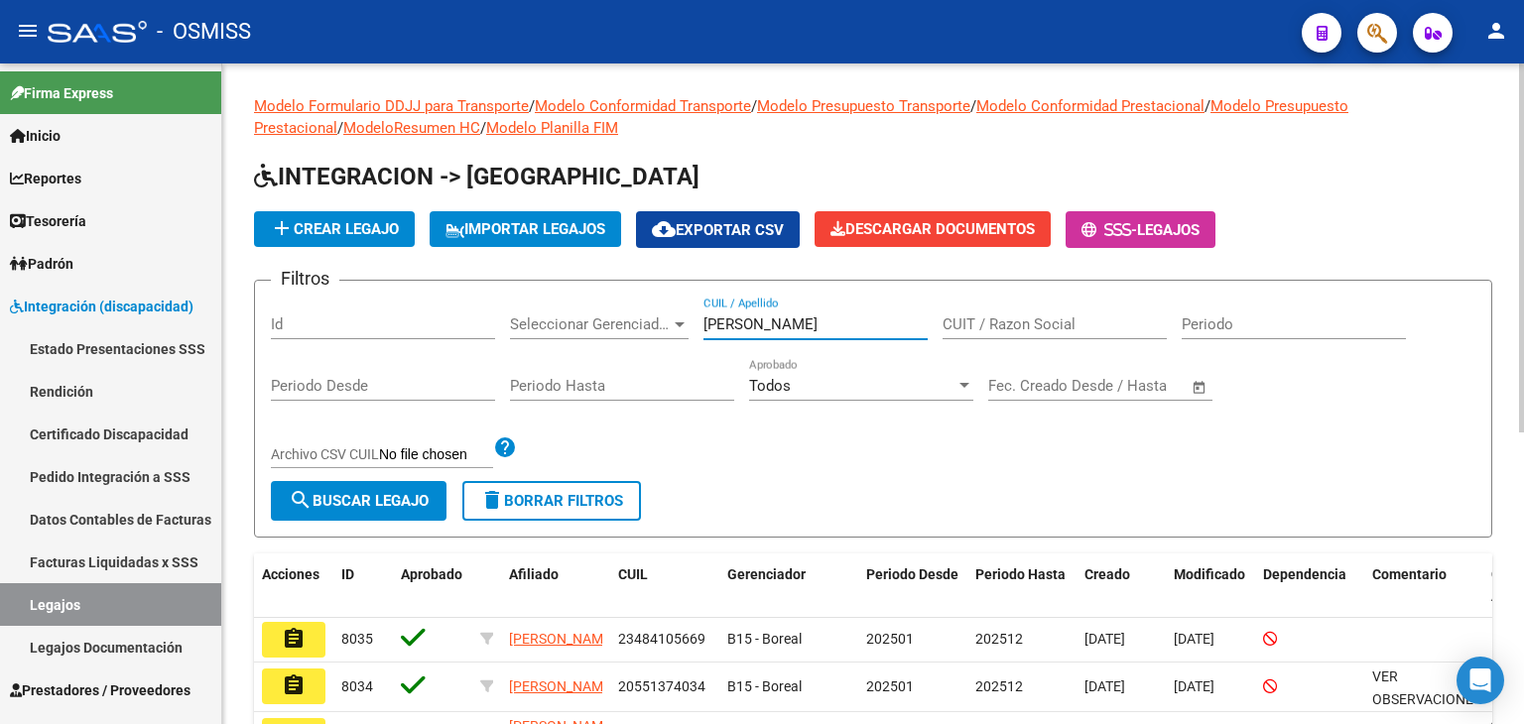  Describe the element at coordinates (62, 93) in the screenshot. I see `span: Firma Express` at that location.